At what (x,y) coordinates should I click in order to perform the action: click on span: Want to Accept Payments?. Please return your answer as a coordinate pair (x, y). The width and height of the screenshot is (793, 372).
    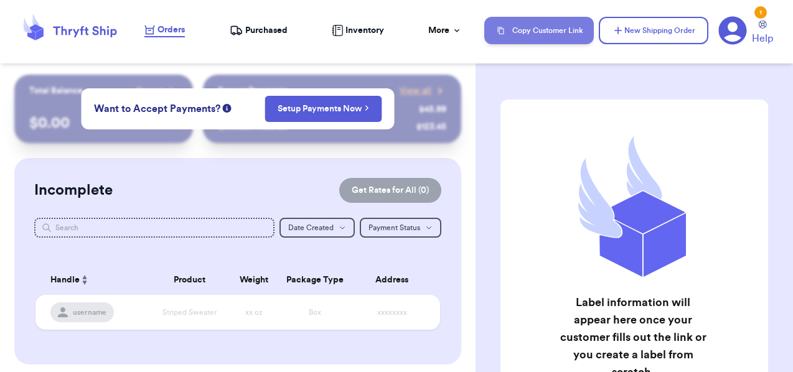
    Looking at the image, I should click on (157, 109).